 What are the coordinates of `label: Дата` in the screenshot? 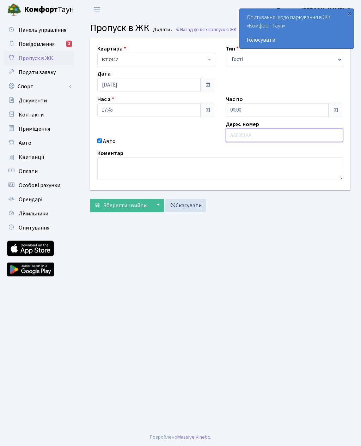 It's located at (104, 74).